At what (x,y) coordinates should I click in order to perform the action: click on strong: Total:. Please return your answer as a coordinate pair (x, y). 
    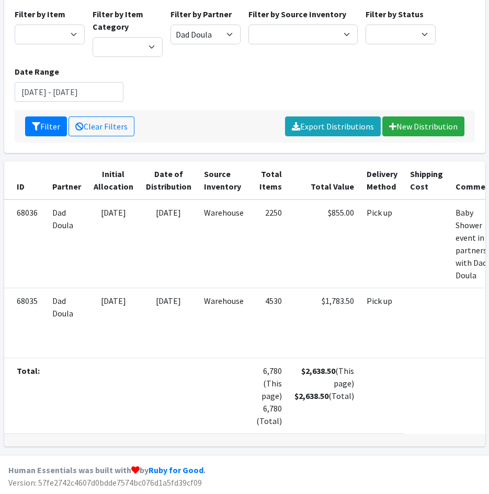
    Looking at the image, I should click on (28, 371).